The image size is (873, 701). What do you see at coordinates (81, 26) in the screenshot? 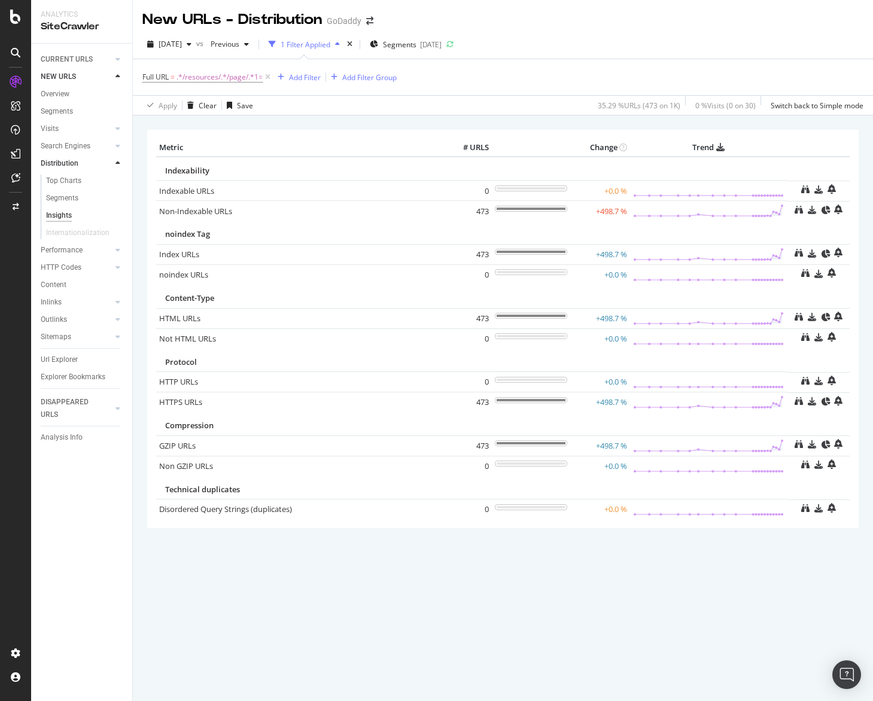
I see `div: SiteCrawler` at bounding box center [81, 26].